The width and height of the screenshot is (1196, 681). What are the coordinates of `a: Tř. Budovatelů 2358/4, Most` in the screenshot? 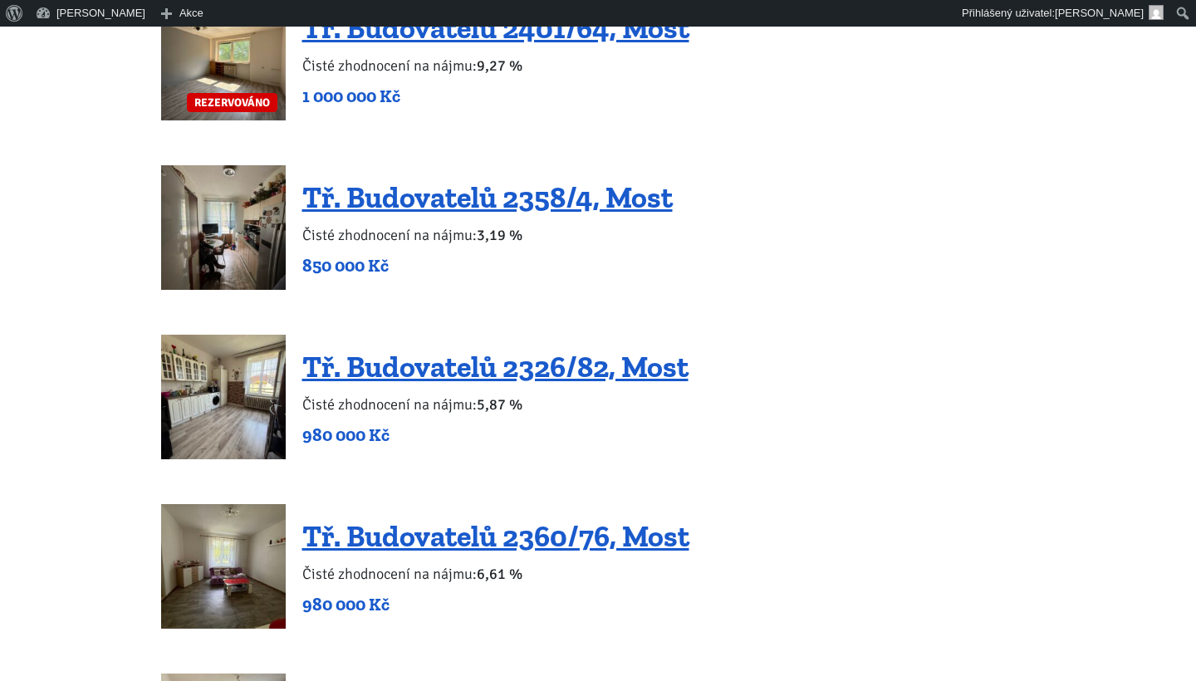 It's located at (487, 197).